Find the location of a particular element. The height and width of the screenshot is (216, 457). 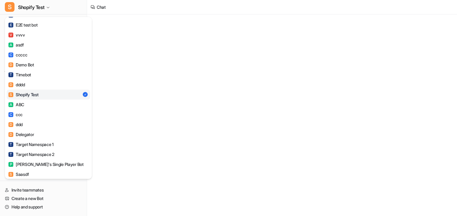

div: Saasdf is located at coordinates (18, 174).